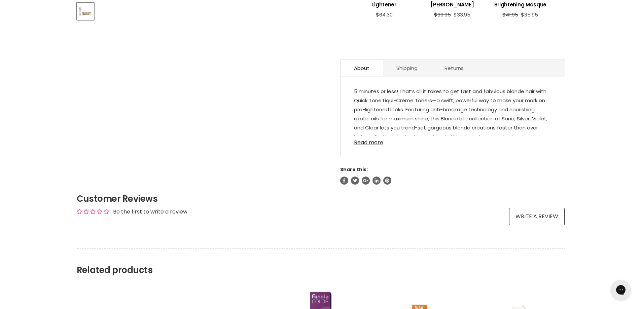 This screenshot has width=641, height=309. What do you see at coordinates (85, 11) in the screenshot?
I see `img: Joico Blonde Life Quick Tone` at bounding box center [85, 11].